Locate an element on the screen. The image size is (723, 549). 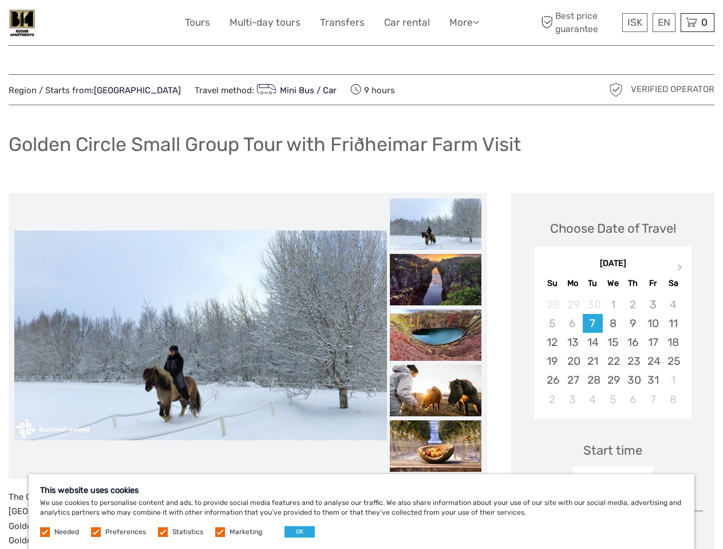
span: 0 is located at coordinates (704, 22).